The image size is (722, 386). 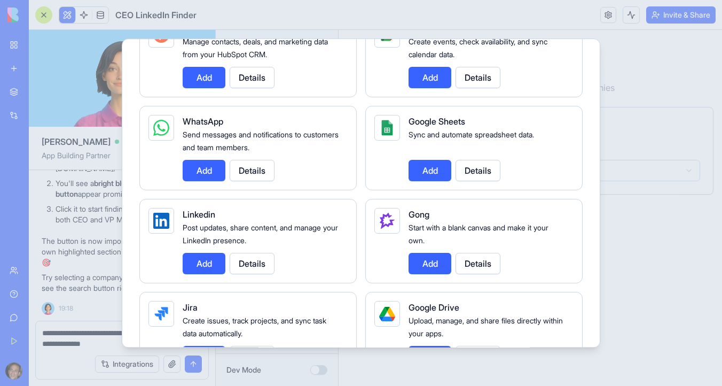 What do you see at coordinates (192, 112) in the screenshot?
I see `div: Choose a company that needs executive LinkedIn profiles found` at bounding box center [192, 112].